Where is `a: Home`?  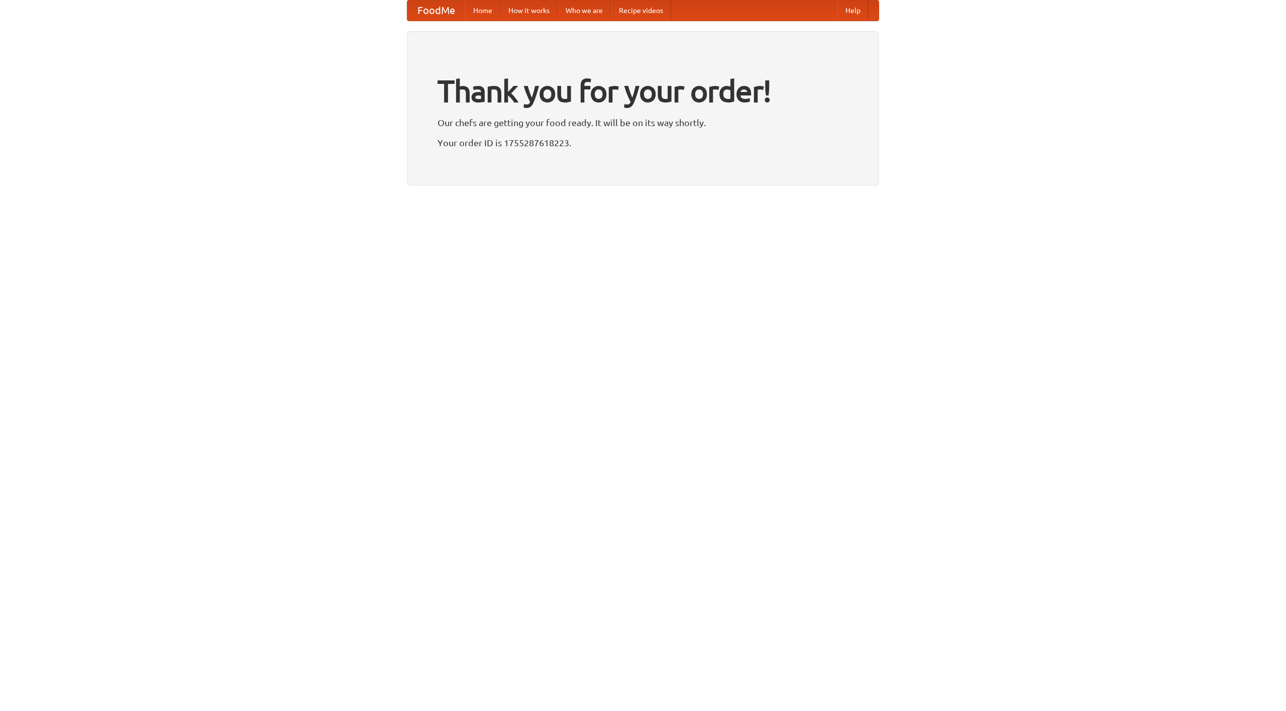 a: Home is located at coordinates (483, 11).